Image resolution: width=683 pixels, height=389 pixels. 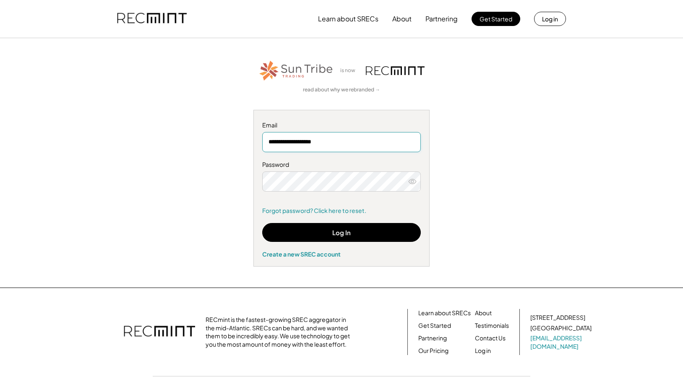 I want to click on div: Create a new SREC account, so click(x=341, y=254).